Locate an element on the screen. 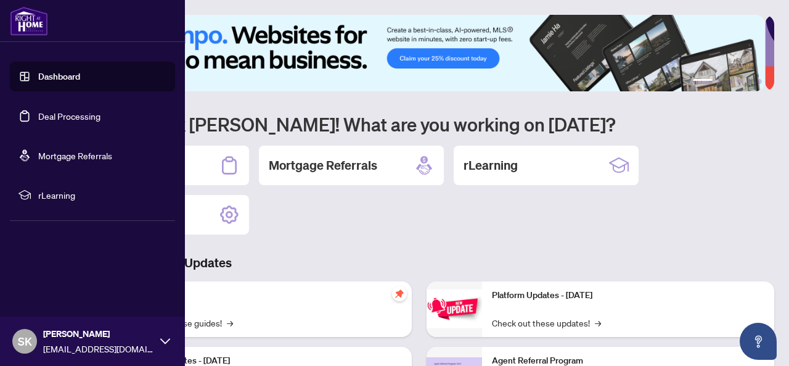 This screenshot has width=789, height=366. button: 1 is located at coordinates (703, 81).